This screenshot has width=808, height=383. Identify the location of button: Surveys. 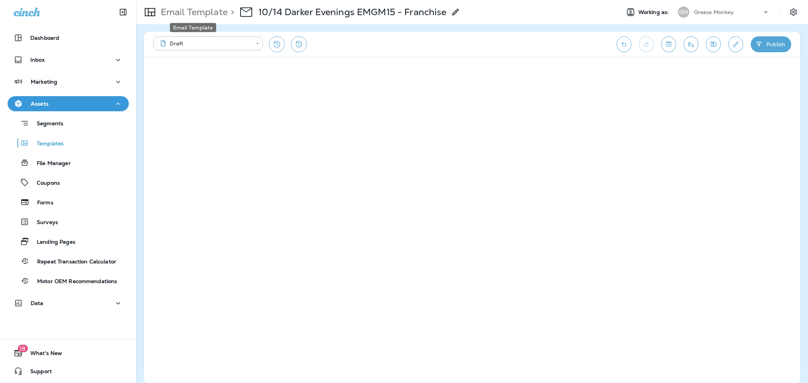
(68, 222).